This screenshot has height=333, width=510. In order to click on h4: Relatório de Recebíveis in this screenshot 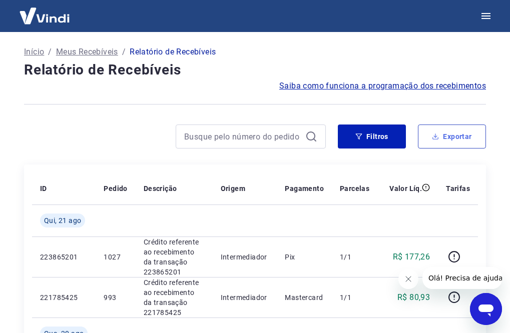, I will do `click(255, 70)`.